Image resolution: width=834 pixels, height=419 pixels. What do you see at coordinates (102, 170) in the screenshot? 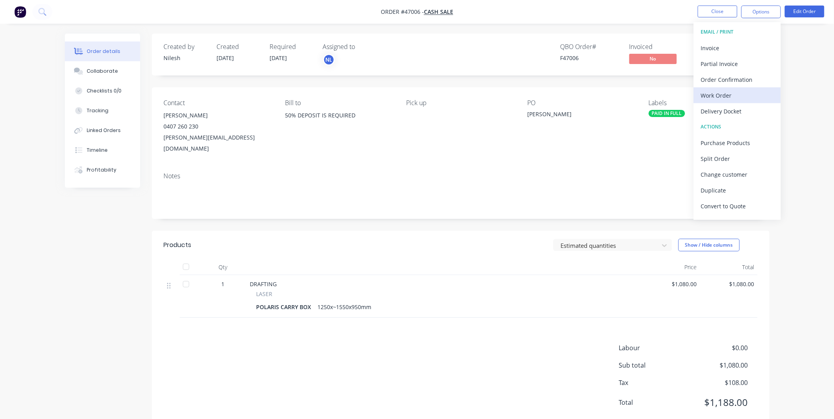
I see `button: Profitability` at bounding box center [102, 170].